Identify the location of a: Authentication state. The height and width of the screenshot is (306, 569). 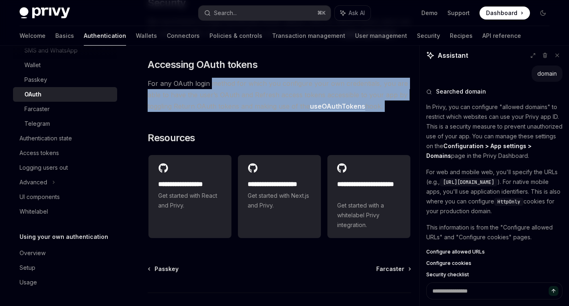
(65, 138).